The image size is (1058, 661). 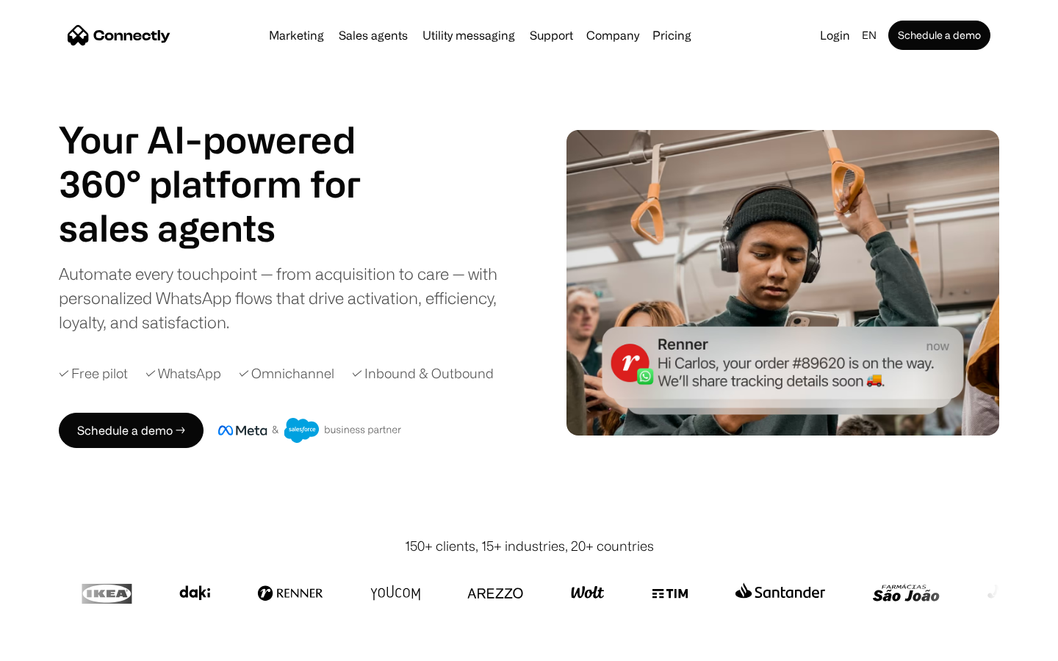 What do you see at coordinates (290, 298) in the screenshot?
I see `div: Automate every touchpoint — from acquisition to care — with personalized WhatsApp flows that driv...` at bounding box center [290, 298].